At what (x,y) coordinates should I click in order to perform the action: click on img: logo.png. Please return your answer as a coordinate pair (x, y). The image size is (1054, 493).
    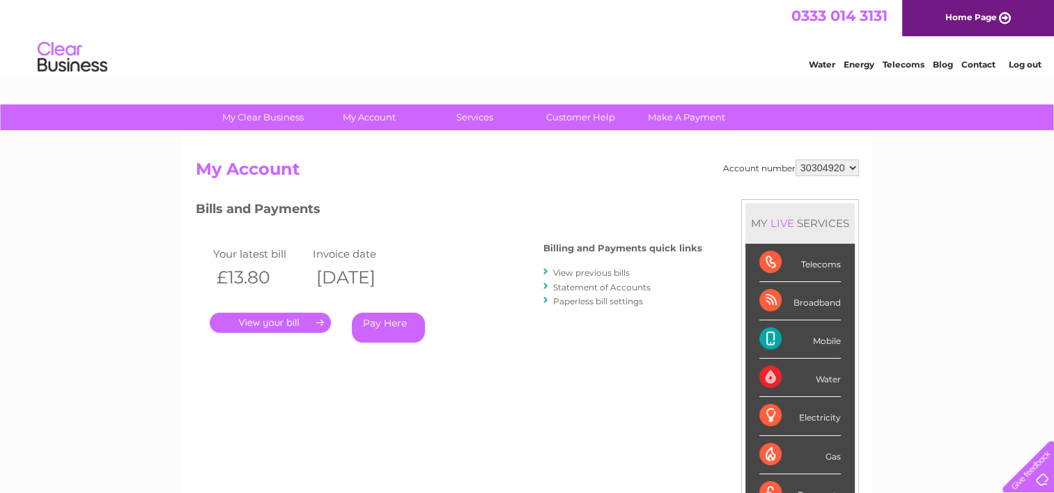
    Looking at the image, I should click on (72, 57).